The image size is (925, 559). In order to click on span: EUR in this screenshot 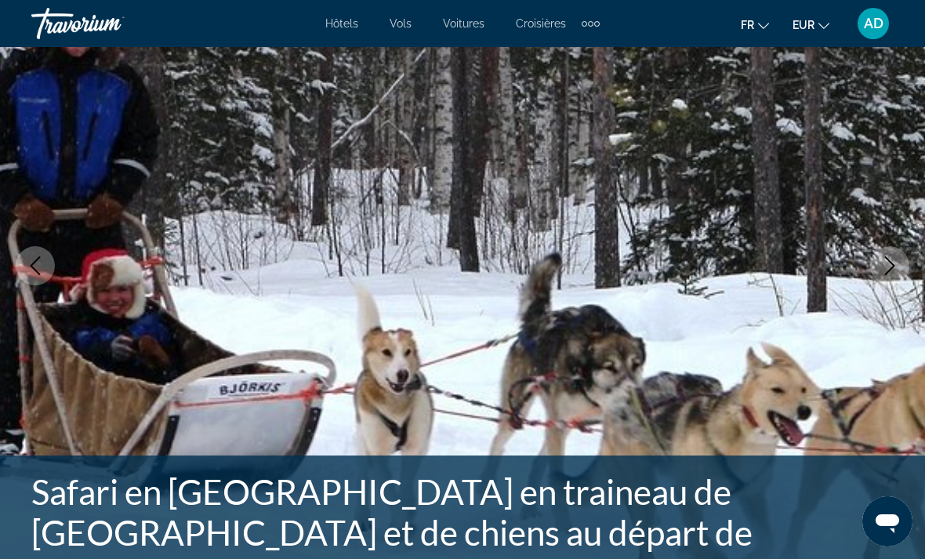, I will do `click(804, 25)`.